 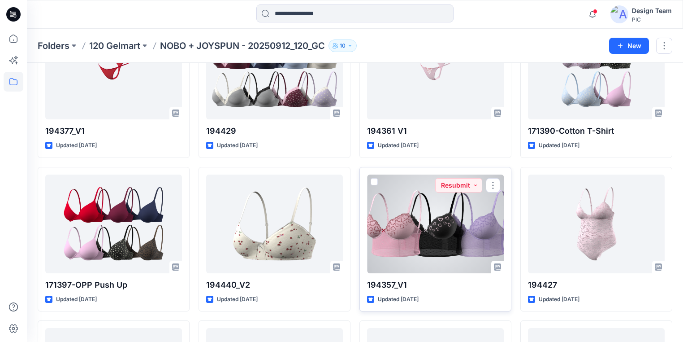 What do you see at coordinates (435, 131) in the screenshot?
I see `p: 194361 V1` at bounding box center [435, 131].